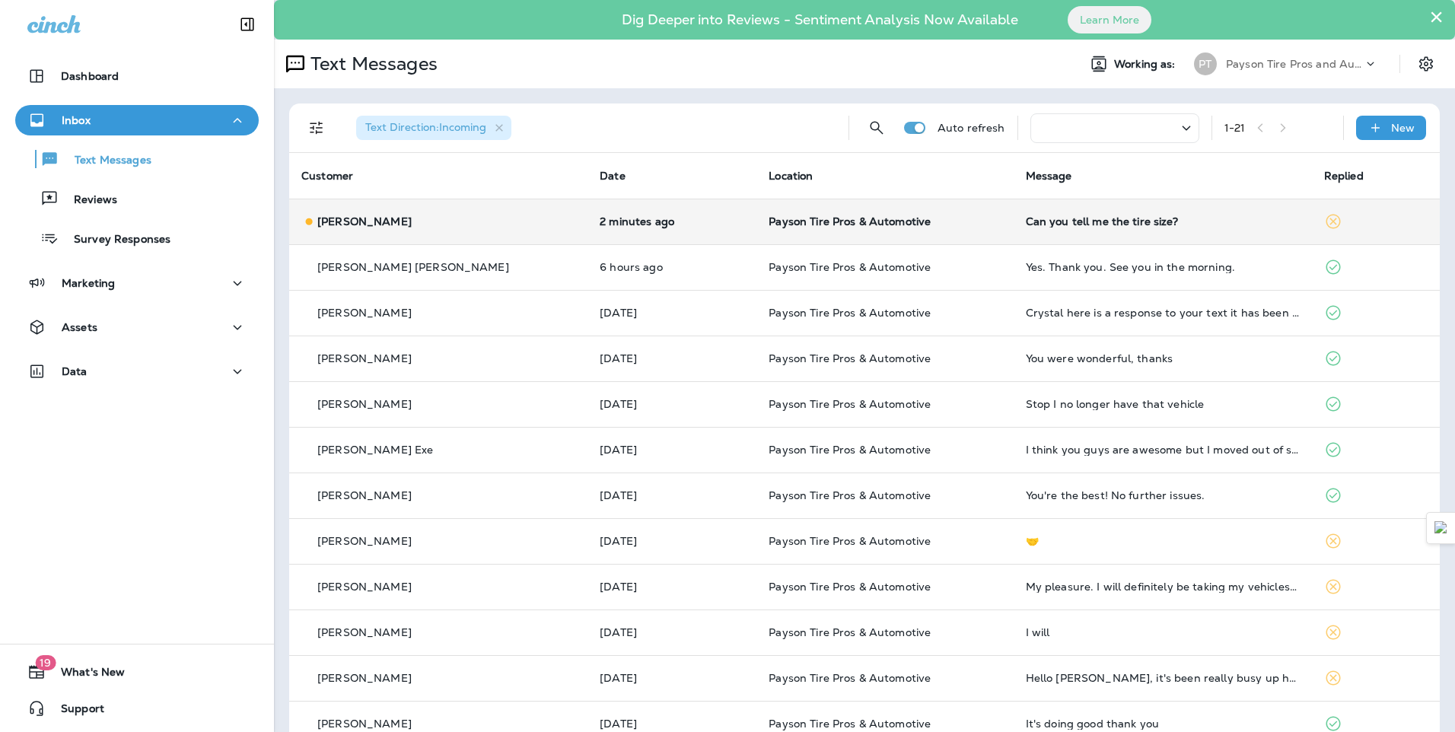 The width and height of the screenshot is (1455, 732). I want to click on p: Oct 2, 2025 08:31 AM, so click(672, 723).